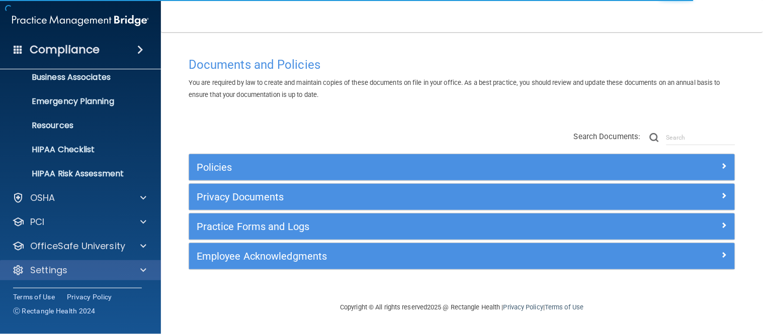 The height and width of the screenshot is (334, 763). Describe the element at coordinates (462, 308) in the screenshot. I see `div: Copyright © All rights reserved 2025 @ Rectangle Health | |` at that location.